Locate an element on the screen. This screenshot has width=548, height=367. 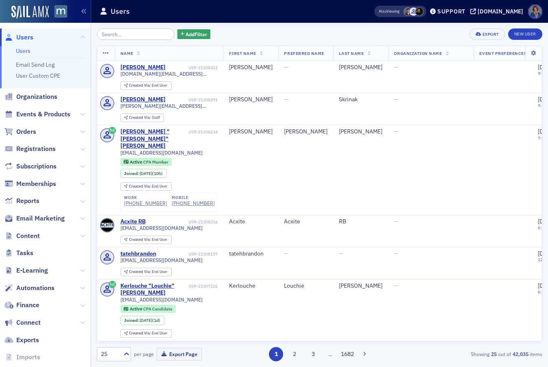
span: Finance is located at coordinates (28, 305).